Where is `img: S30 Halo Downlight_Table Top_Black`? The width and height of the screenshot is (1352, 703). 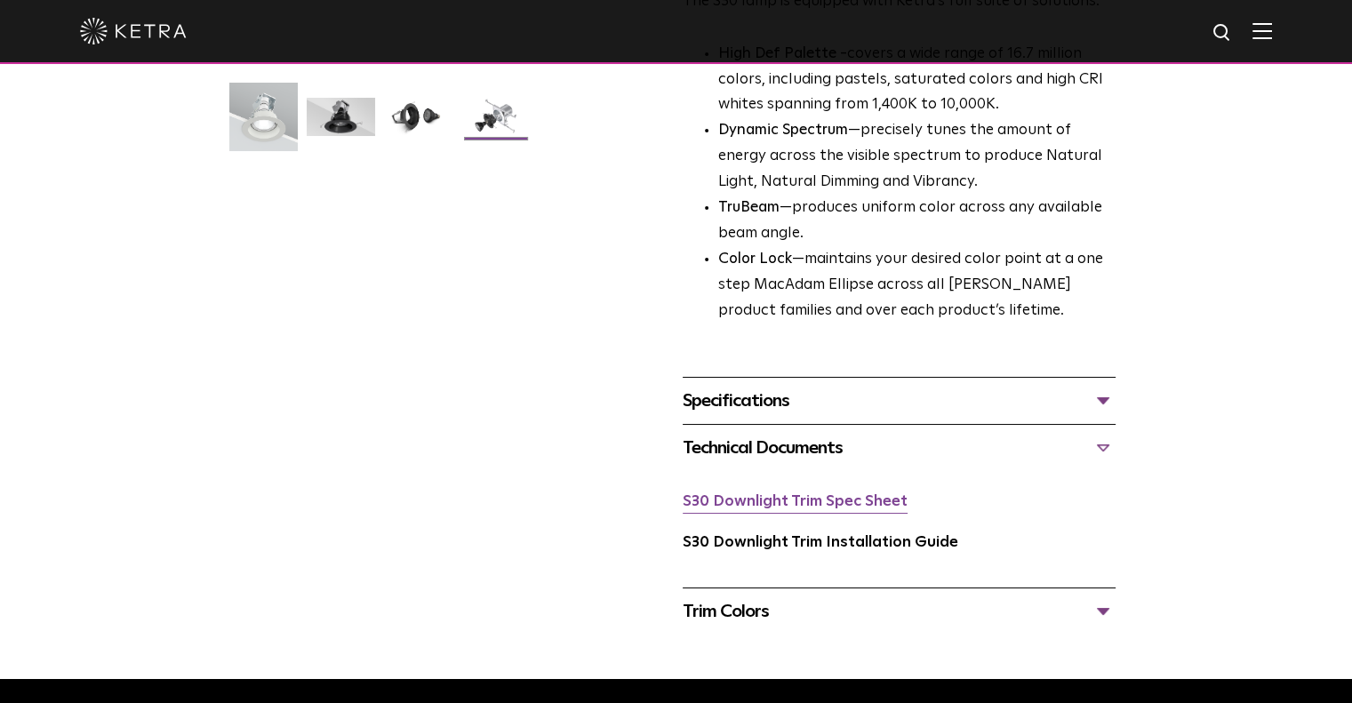
img: S30 Halo Downlight_Table Top_Black is located at coordinates (418, 124).